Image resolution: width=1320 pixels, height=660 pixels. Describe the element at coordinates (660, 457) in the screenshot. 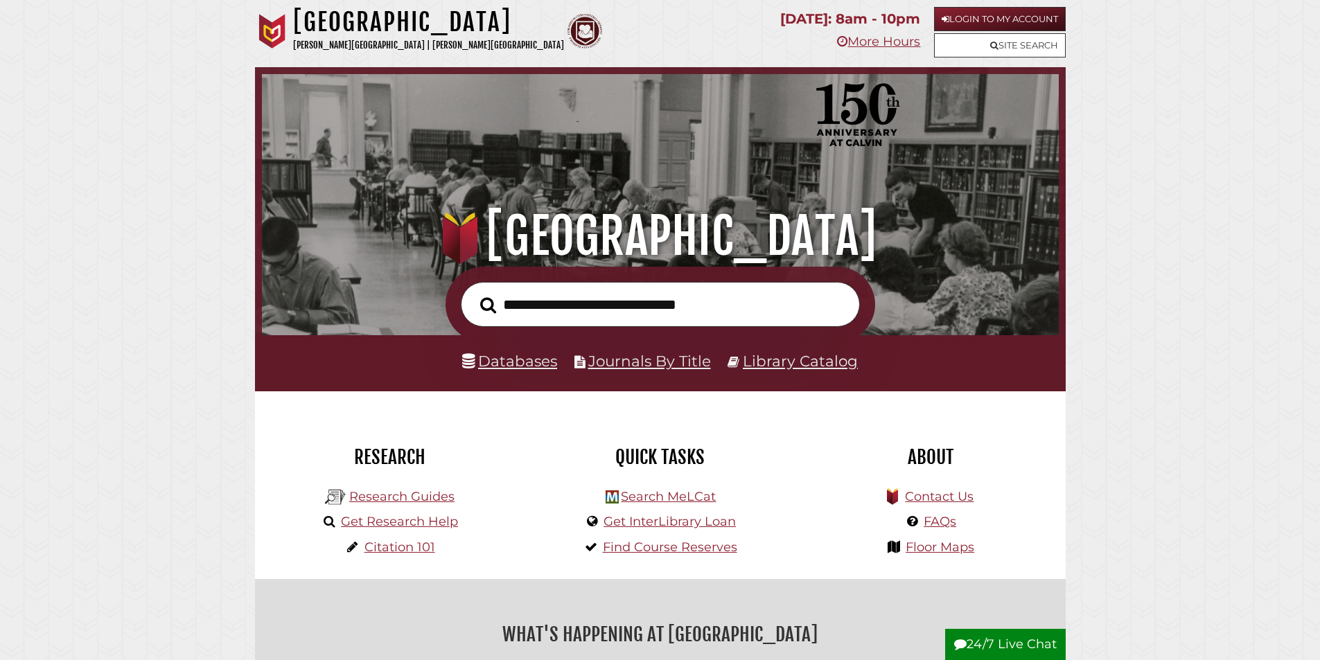

I see `h2: Quick Tasks` at that location.